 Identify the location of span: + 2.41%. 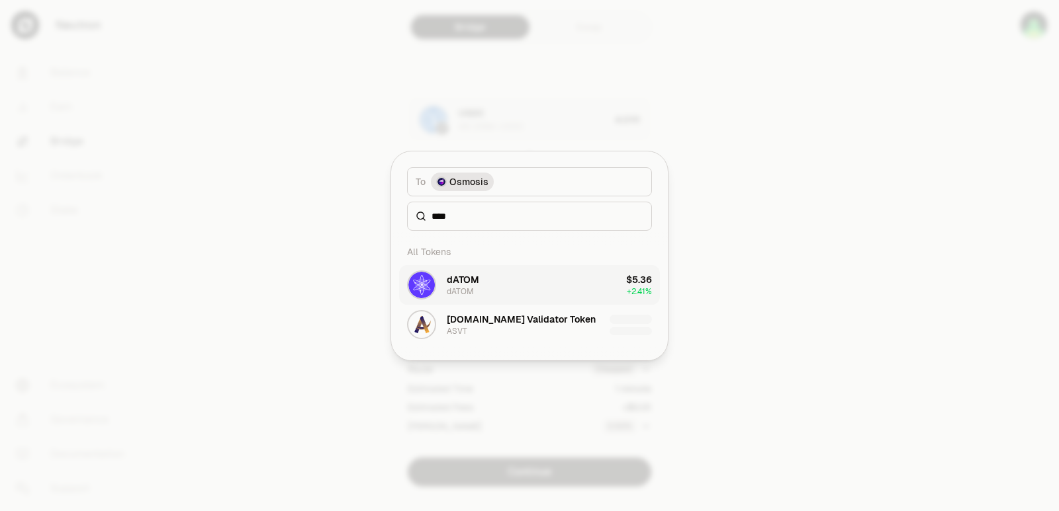
(639, 292).